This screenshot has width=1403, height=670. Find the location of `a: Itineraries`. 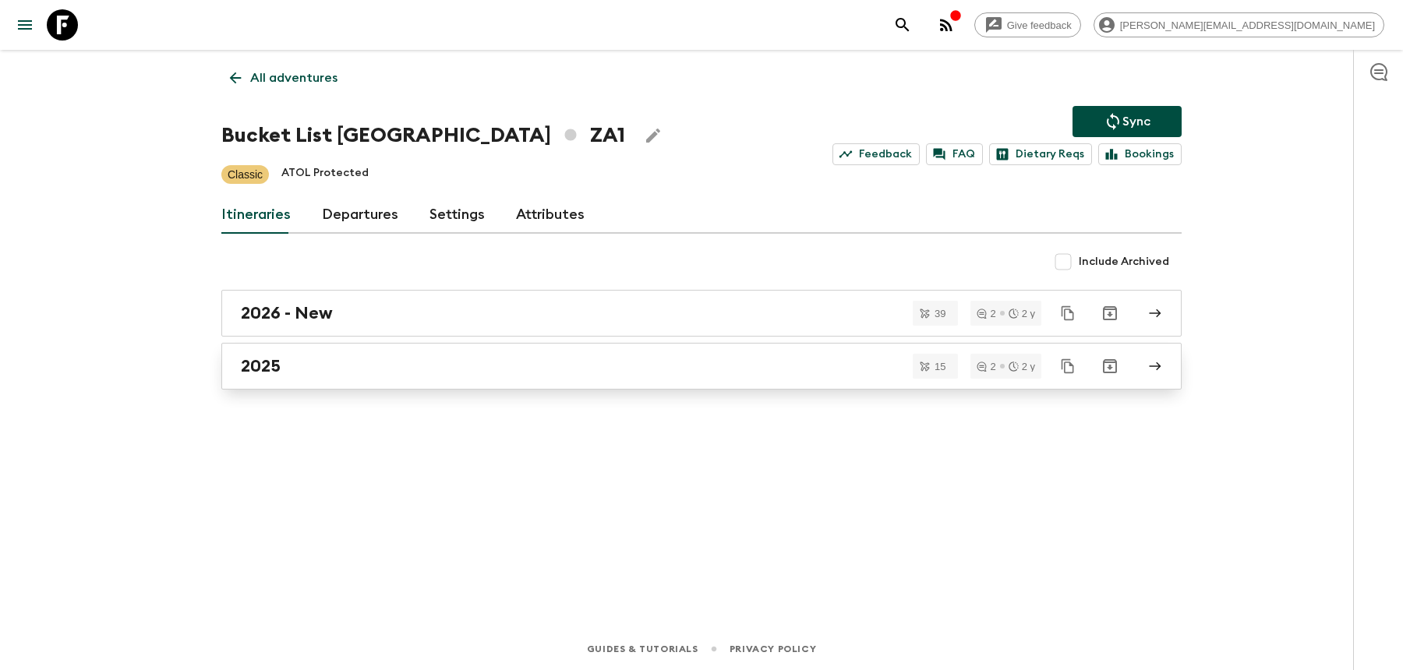

a: Itineraries is located at coordinates (256, 215).